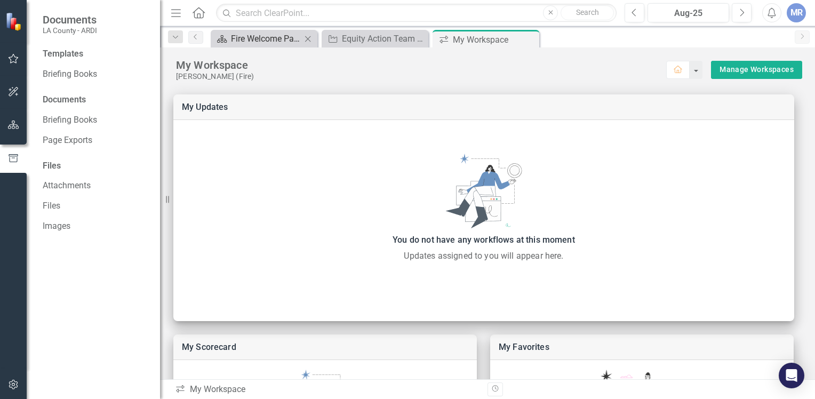  What do you see at coordinates (96, 54) in the screenshot?
I see `div: Templates` at bounding box center [96, 54].